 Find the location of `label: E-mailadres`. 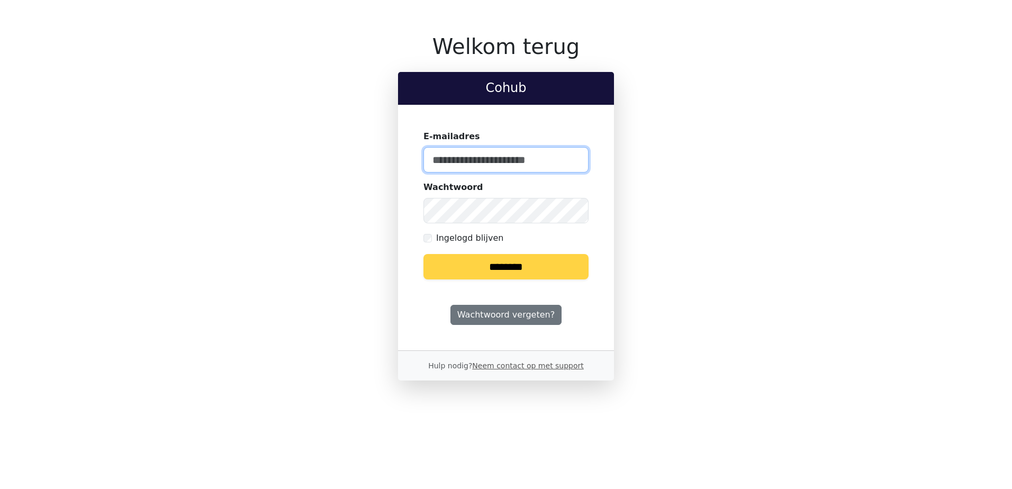

label: E-mailadres is located at coordinates (451, 136).